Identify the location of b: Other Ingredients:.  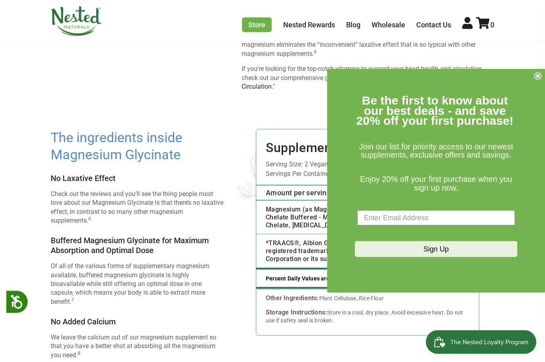
(292, 298).